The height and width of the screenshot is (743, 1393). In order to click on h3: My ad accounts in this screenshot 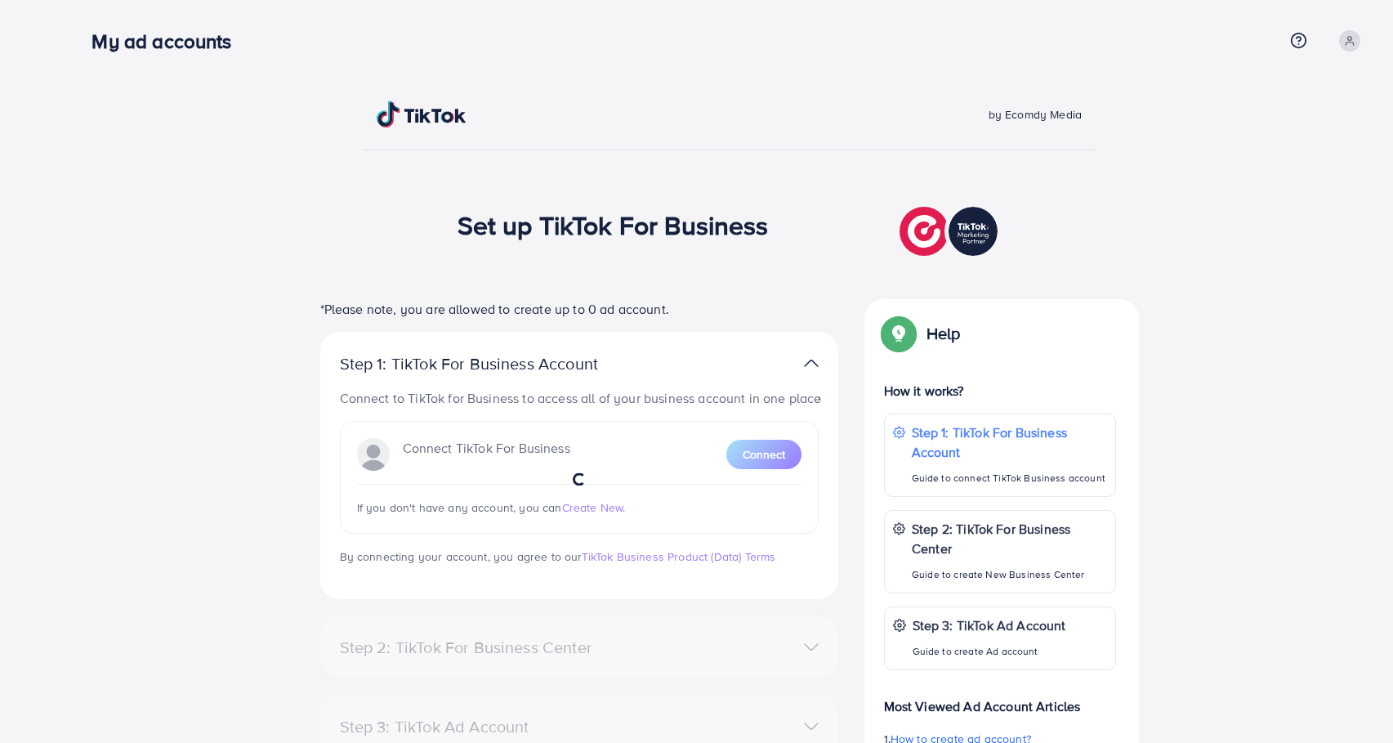, I will do `click(168, 41)`.